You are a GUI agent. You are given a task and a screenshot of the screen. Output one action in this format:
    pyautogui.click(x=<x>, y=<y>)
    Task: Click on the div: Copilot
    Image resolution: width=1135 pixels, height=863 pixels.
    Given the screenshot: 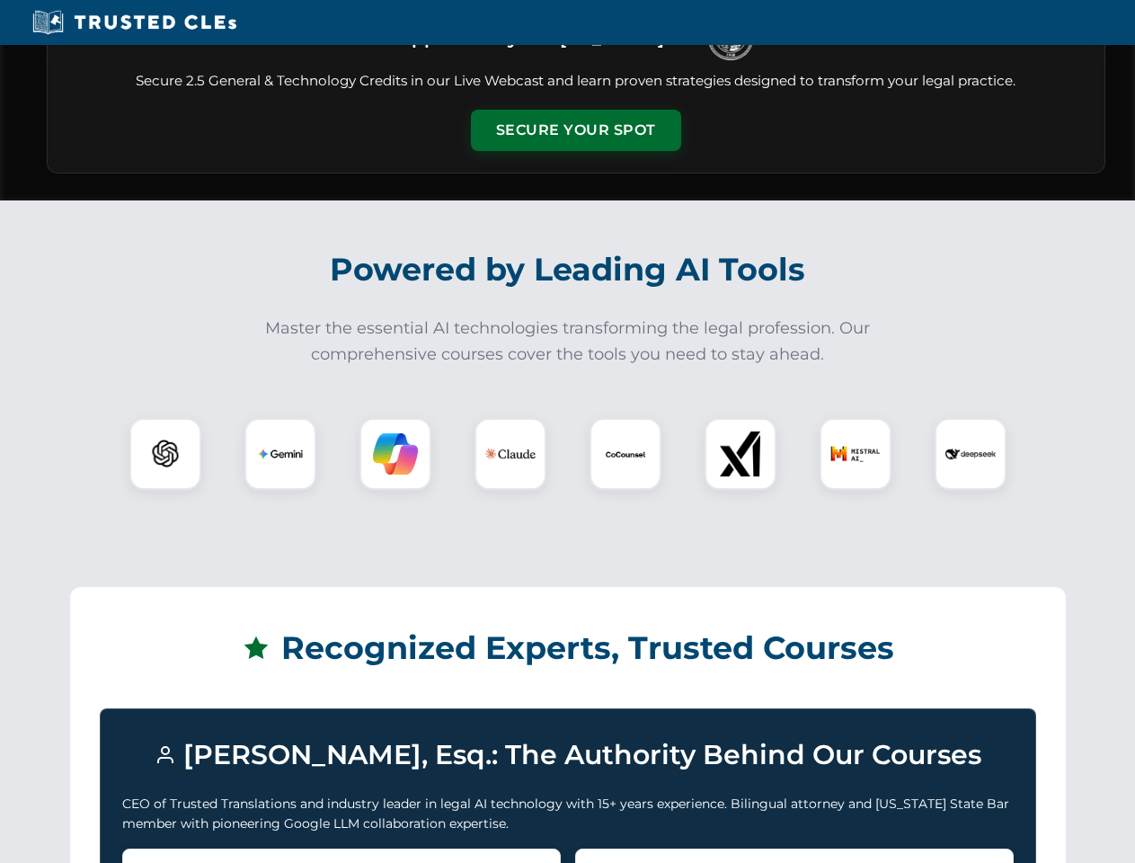 What is the action you would take?
    pyautogui.click(x=395, y=454)
    